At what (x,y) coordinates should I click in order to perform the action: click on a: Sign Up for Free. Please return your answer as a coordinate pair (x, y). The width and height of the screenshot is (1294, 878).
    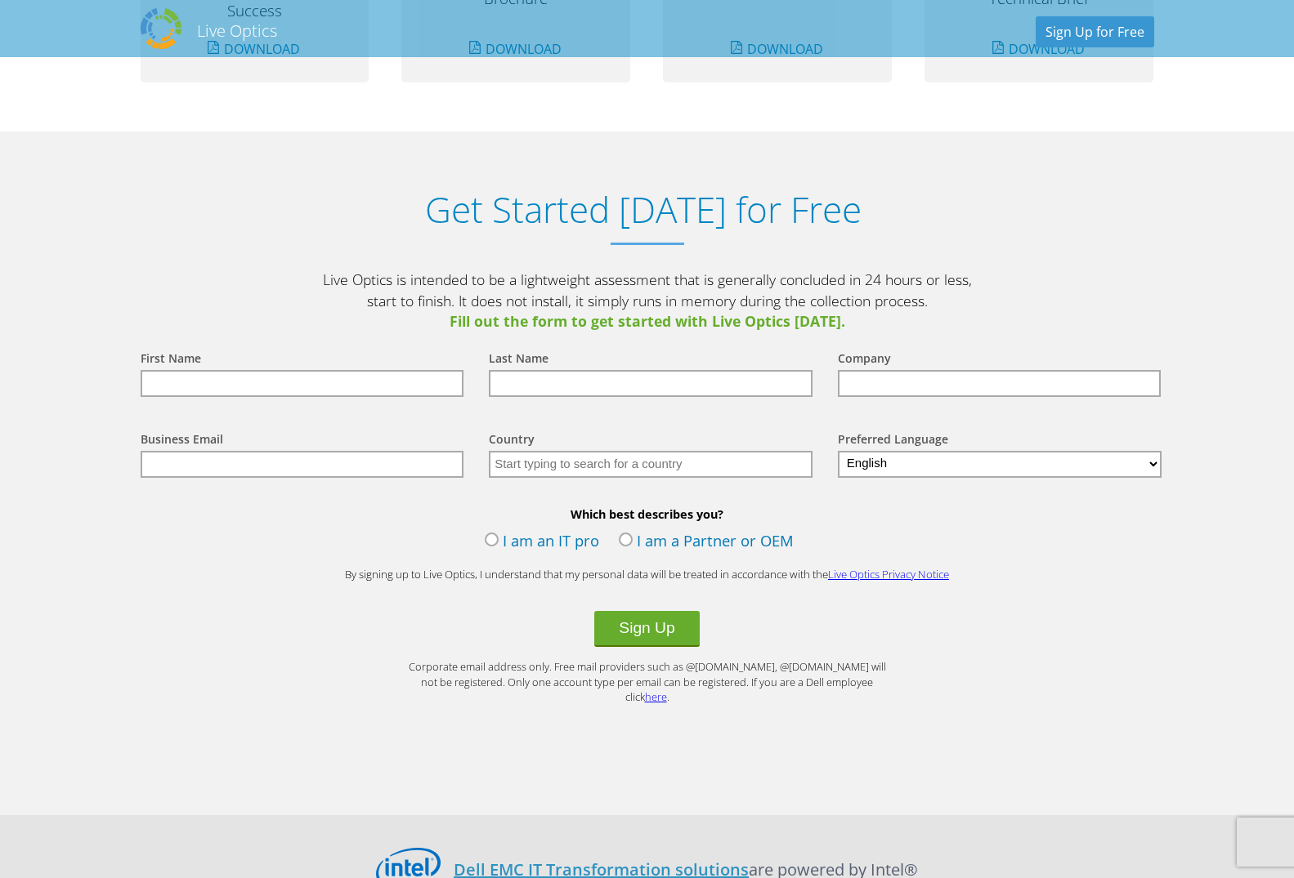
    Looking at the image, I should click on (1094, 32).